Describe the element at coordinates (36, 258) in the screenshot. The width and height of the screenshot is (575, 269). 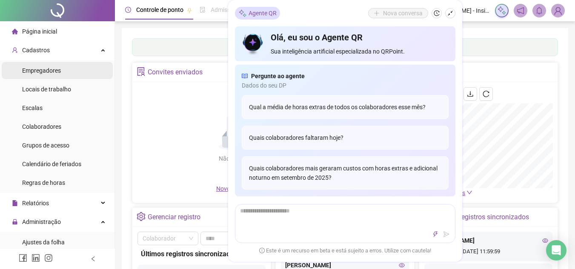
I see `span: linkedin` at that location.